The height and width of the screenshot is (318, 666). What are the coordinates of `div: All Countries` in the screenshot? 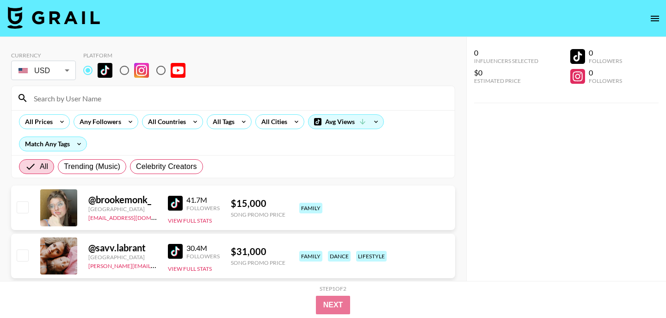 It's located at (165, 122).